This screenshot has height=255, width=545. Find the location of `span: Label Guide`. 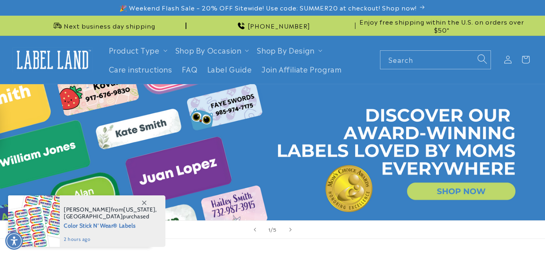

span: Label Guide is located at coordinates (229, 69).